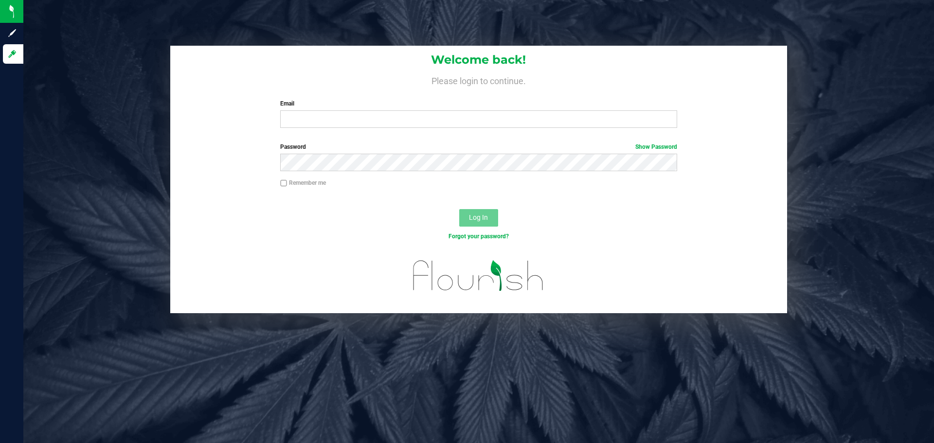 This screenshot has height=443, width=934. What do you see at coordinates (479, 80) in the screenshot?
I see `h4: Please login to continue.` at bounding box center [479, 80].